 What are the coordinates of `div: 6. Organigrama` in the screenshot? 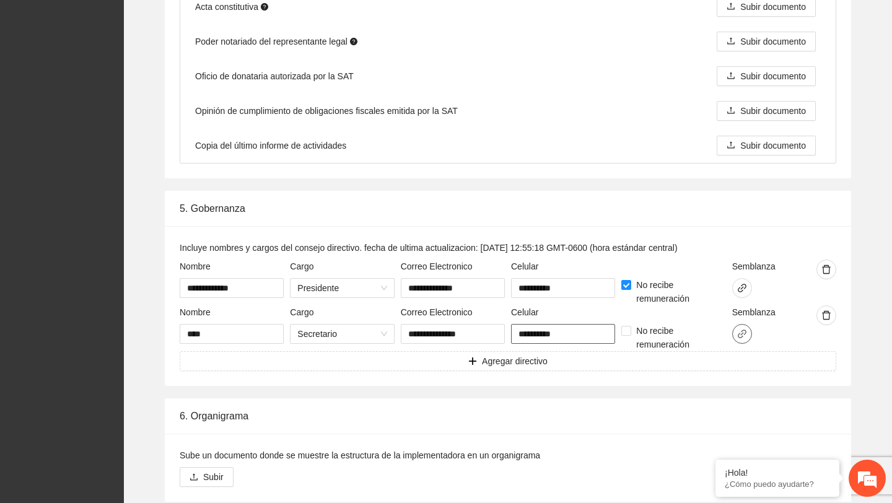 It's located at (508, 416).